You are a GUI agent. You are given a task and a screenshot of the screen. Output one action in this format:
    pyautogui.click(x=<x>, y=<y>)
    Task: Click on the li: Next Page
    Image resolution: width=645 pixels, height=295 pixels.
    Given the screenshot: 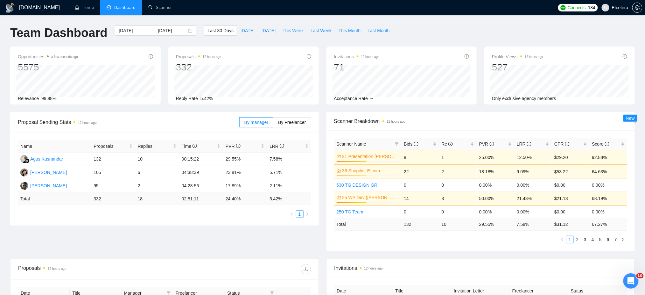 What is the action you would take?
    pyautogui.click(x=307, y=214)
    